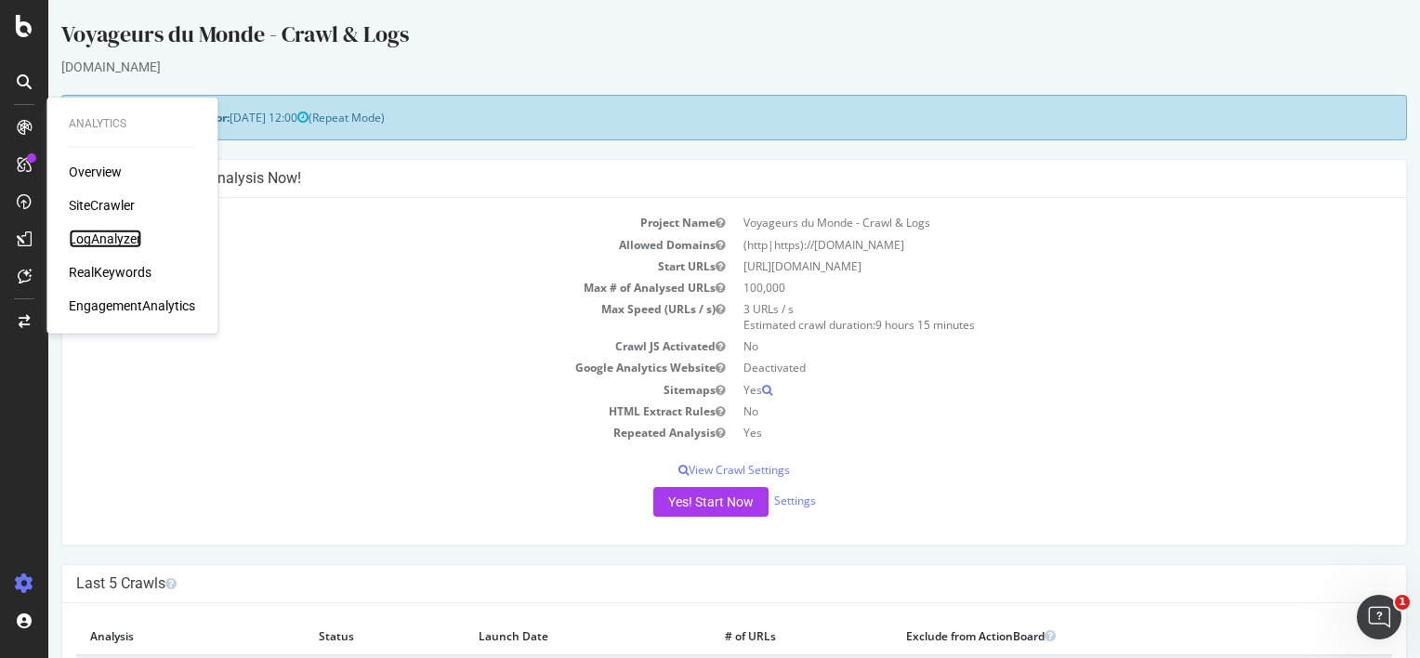 Image resolution: width=1420 pixels, height=658 pixels. I want to click on td: Repeated Analysis, so click(357, 432).